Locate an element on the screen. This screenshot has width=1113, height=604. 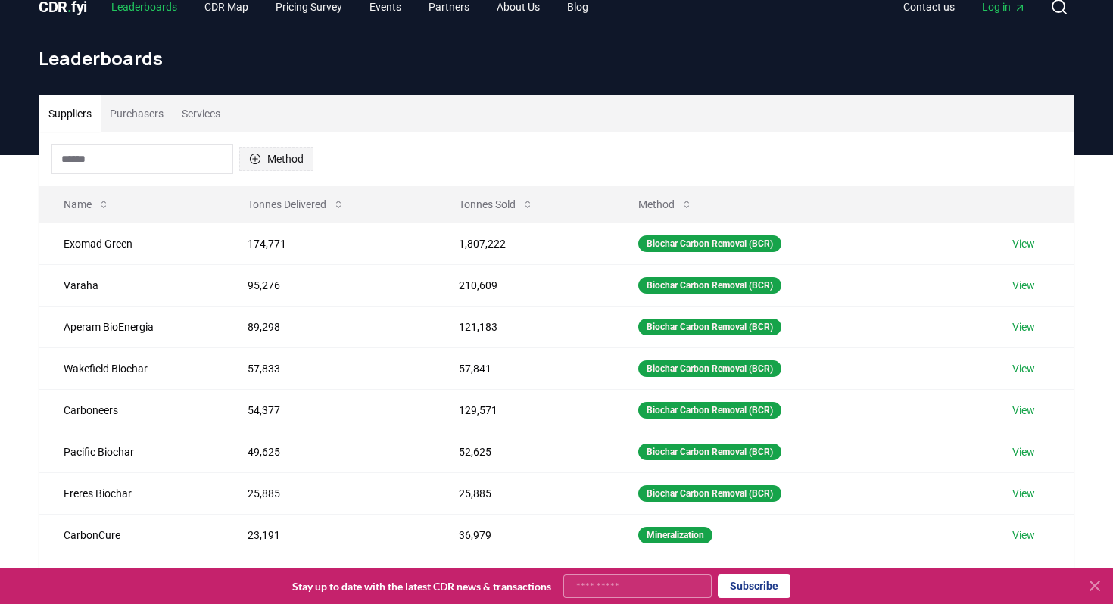
td: 121,183 is located at coordinates (524, 326).